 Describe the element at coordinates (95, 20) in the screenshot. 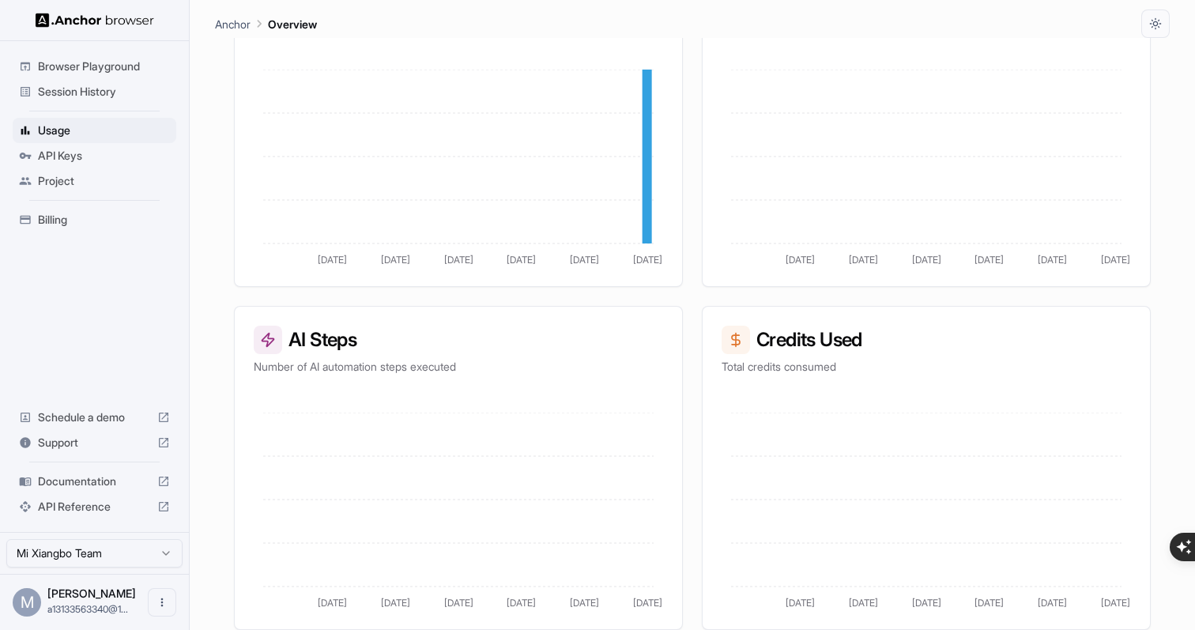

I see `img: Anchor Logo` at that location.